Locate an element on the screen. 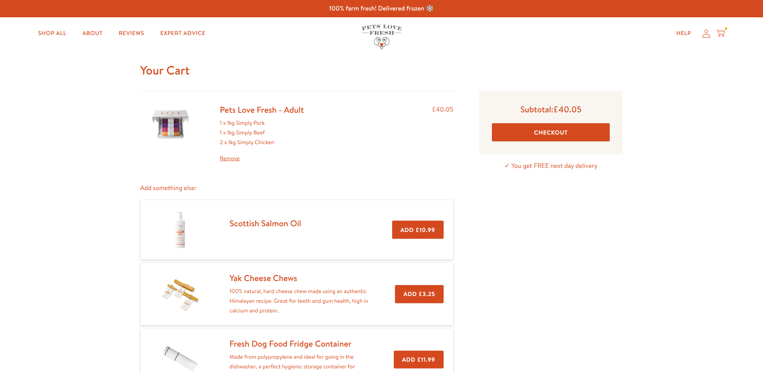 The width and height of the screenshot is (763, 372). p: 100% natural, hard cheese chew made using an authentic Himalayan recipe. Great for teeth and gum ... is located at coordinates (300, 300).